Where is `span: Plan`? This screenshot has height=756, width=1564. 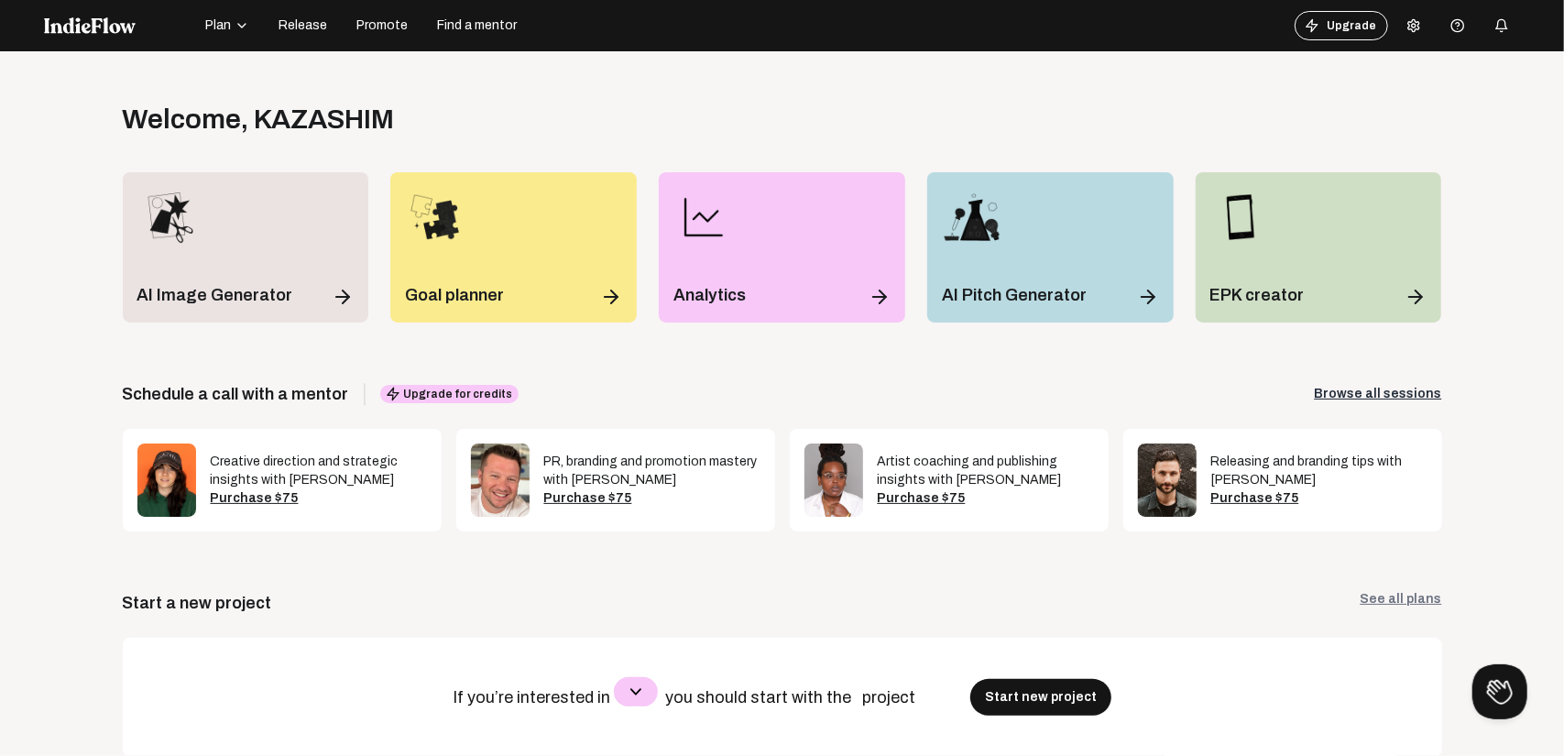
span: Plan is located at coordinates (218, 26).